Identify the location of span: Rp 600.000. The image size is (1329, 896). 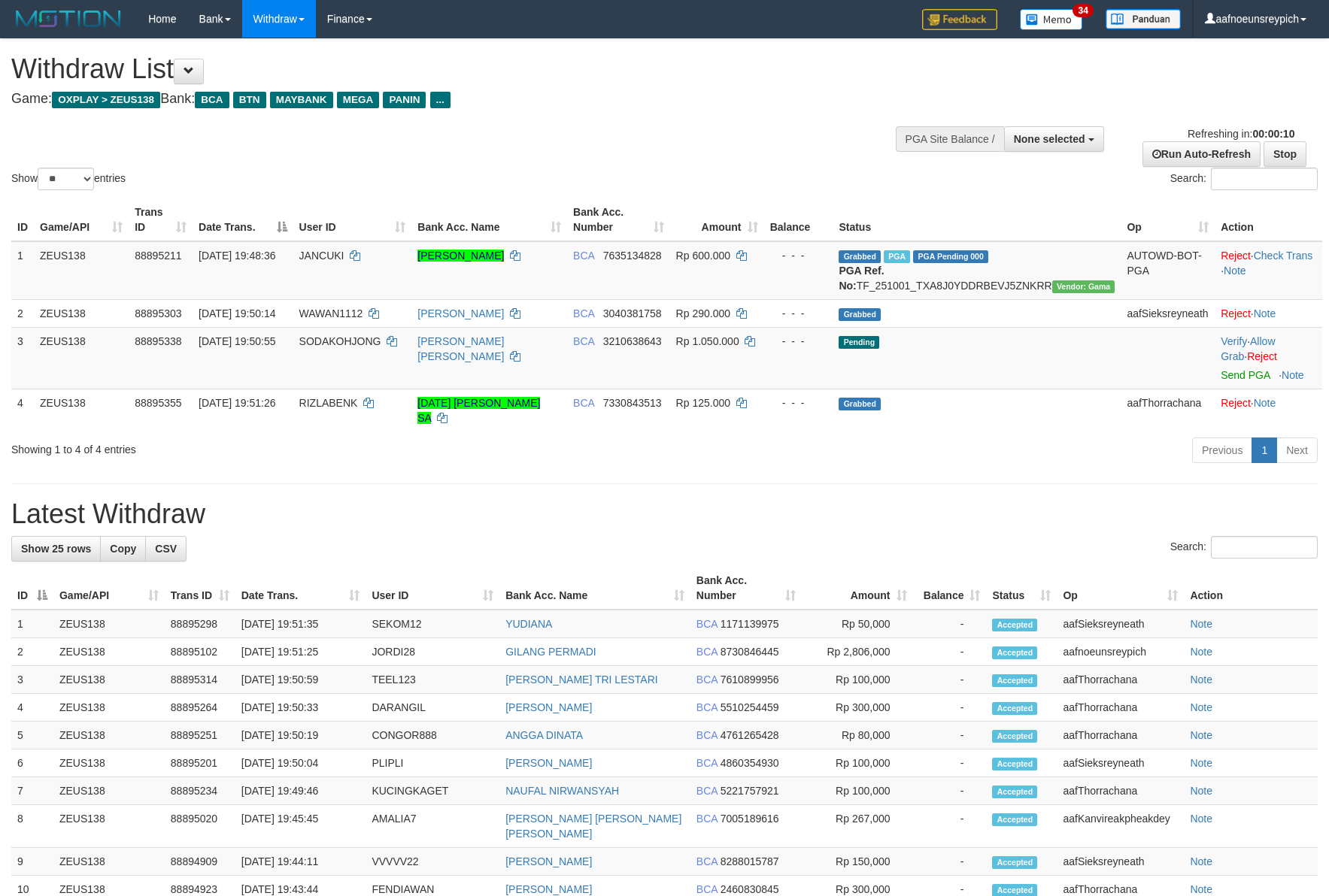
(703, 256).